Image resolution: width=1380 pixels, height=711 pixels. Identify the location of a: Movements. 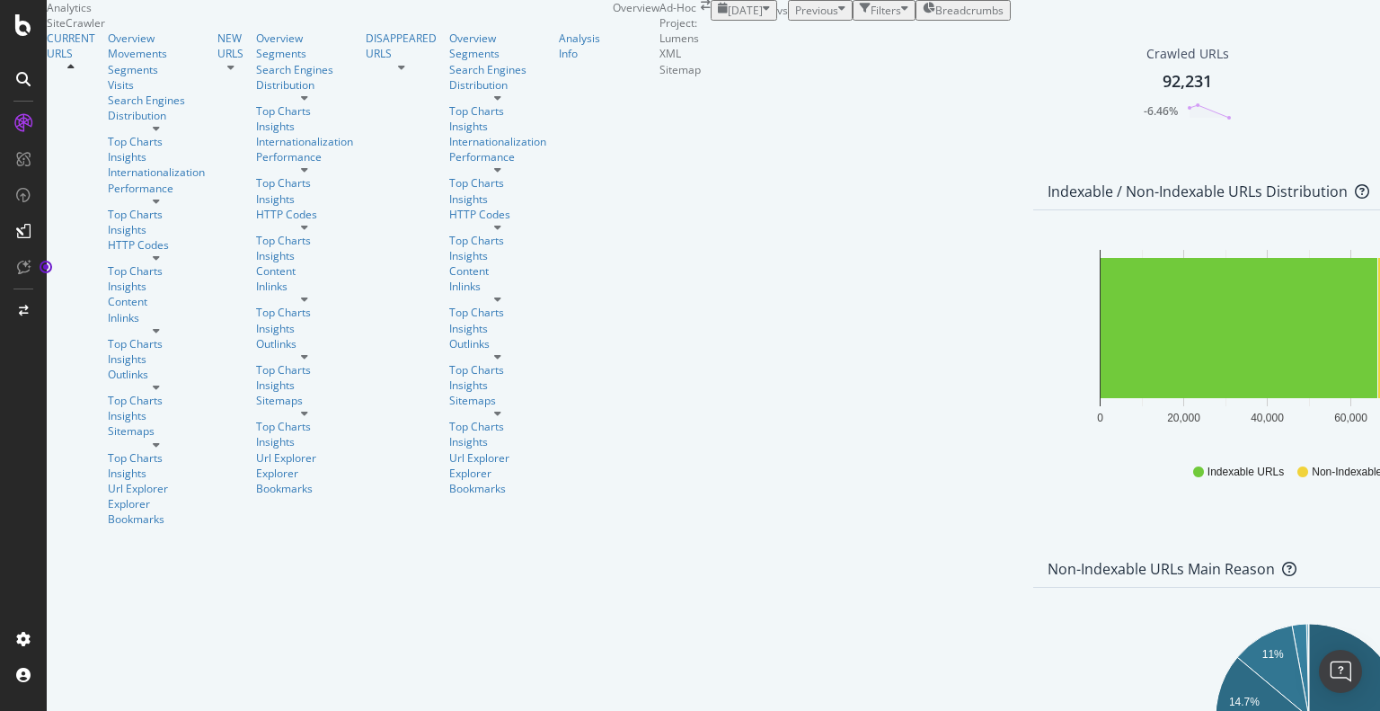
(156, 53).